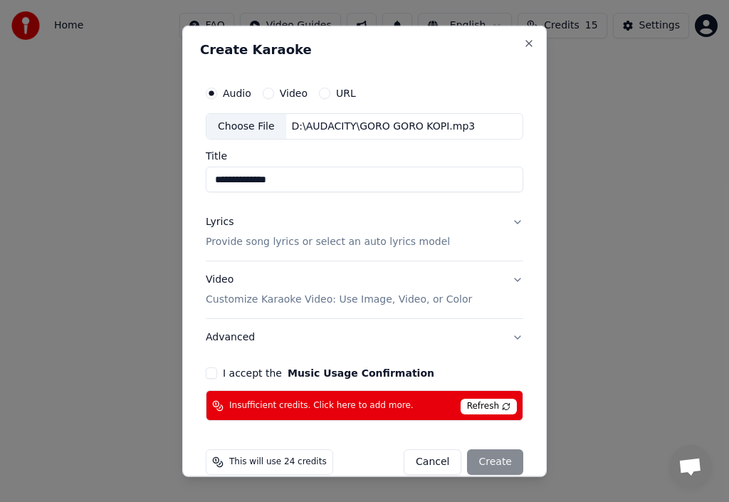 This screenshot has height=502, width=729. What do you see at coordinates (432, 462) in the screenshot?
I see `button: Cancel` at bounding box center [432, 462].